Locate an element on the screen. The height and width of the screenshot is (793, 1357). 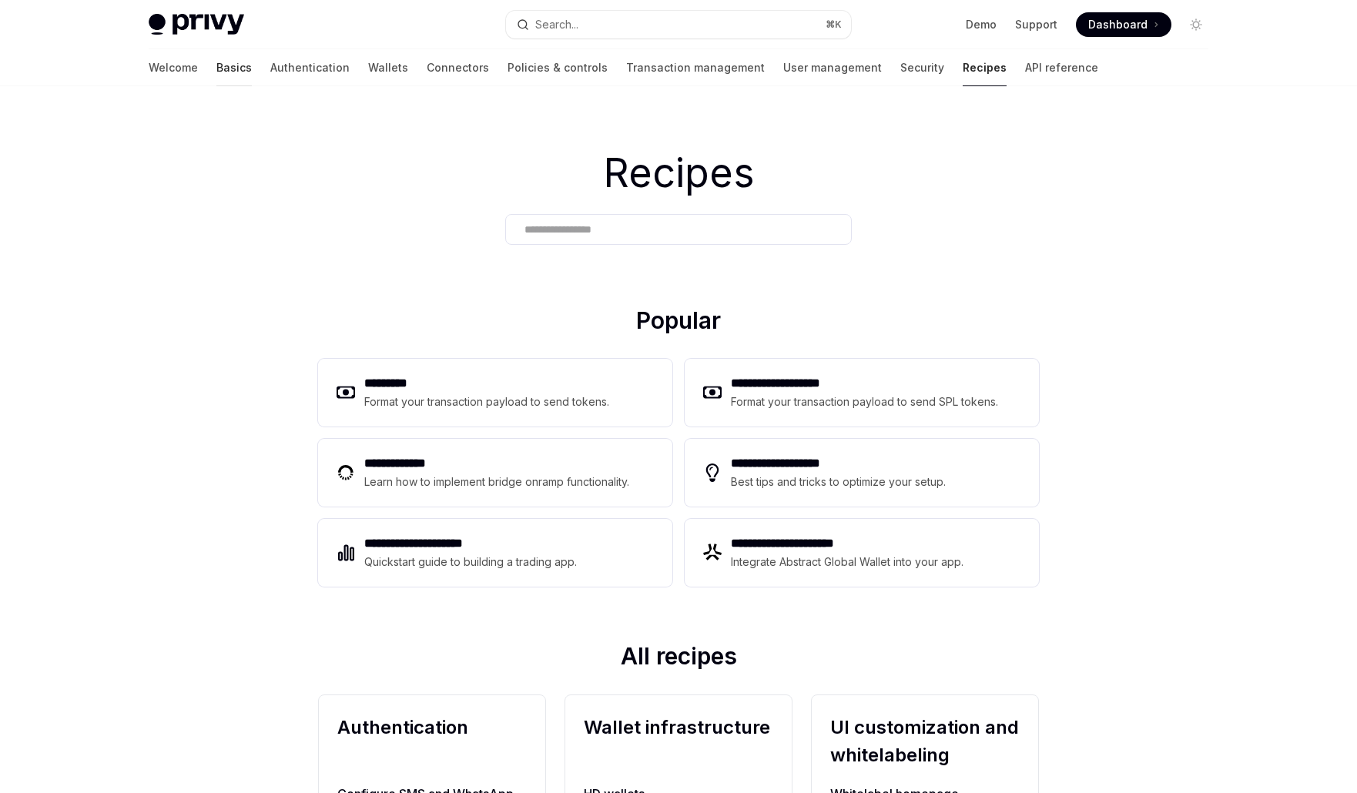
div: Search... is located at coordinates (557, 25).